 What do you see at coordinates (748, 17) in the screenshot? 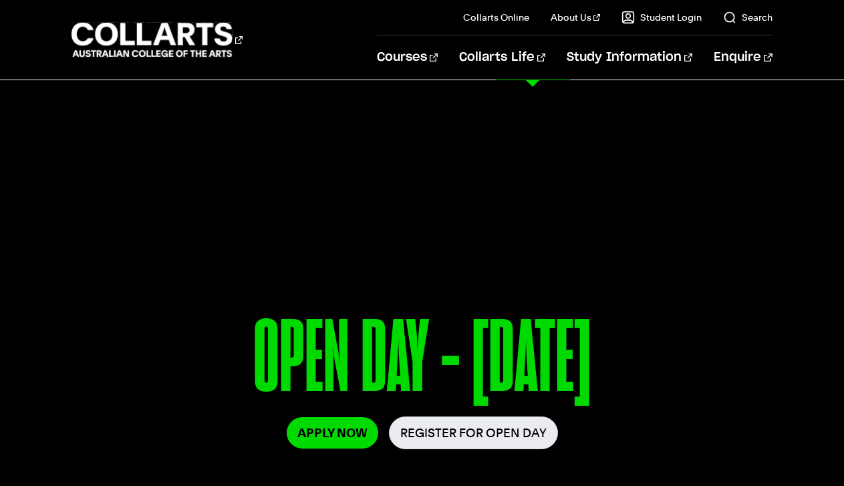
I see `a: Search` at bounding box center [748, 17].